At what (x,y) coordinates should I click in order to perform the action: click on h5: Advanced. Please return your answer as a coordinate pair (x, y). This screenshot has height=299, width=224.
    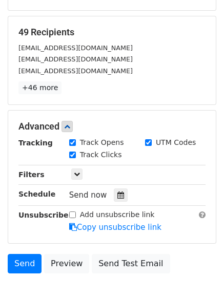
    Looking at the image, I should click on (112, 126).